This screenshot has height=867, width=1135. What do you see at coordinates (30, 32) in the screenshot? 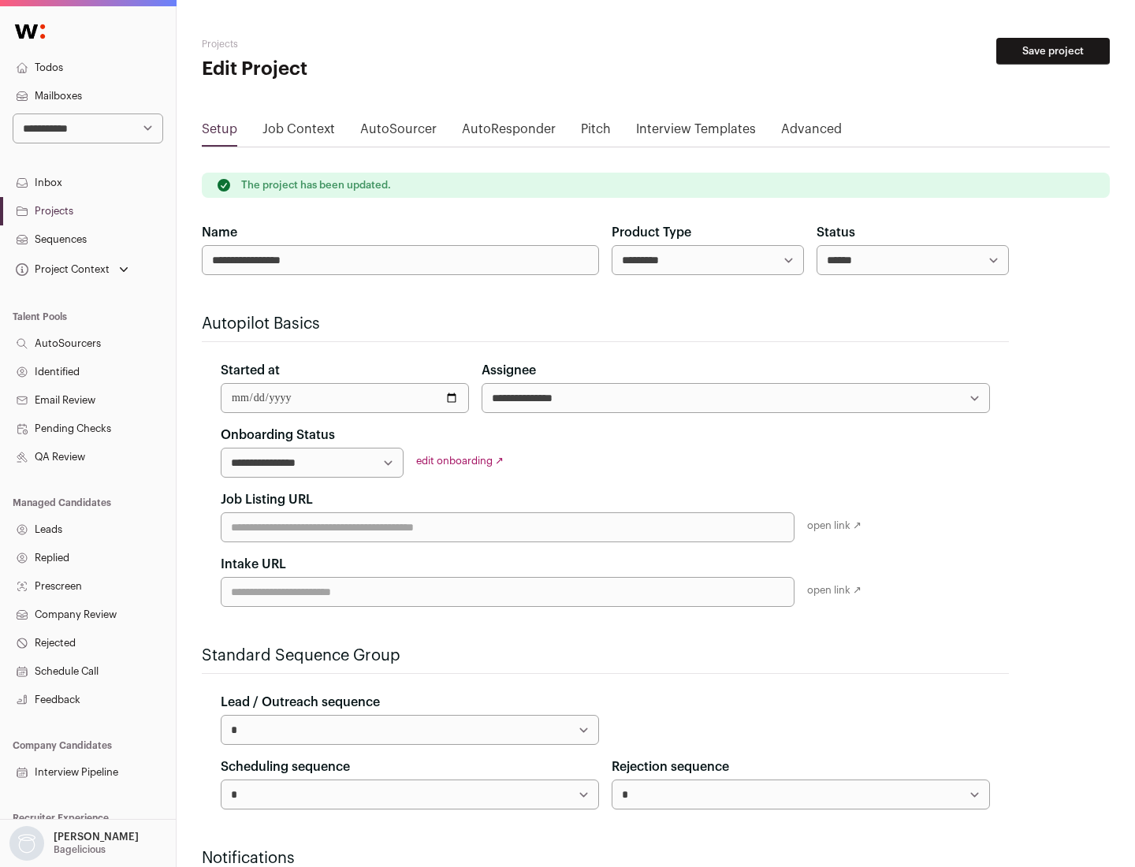
I see `img: Wellfound` at bounding box center [30, 32].